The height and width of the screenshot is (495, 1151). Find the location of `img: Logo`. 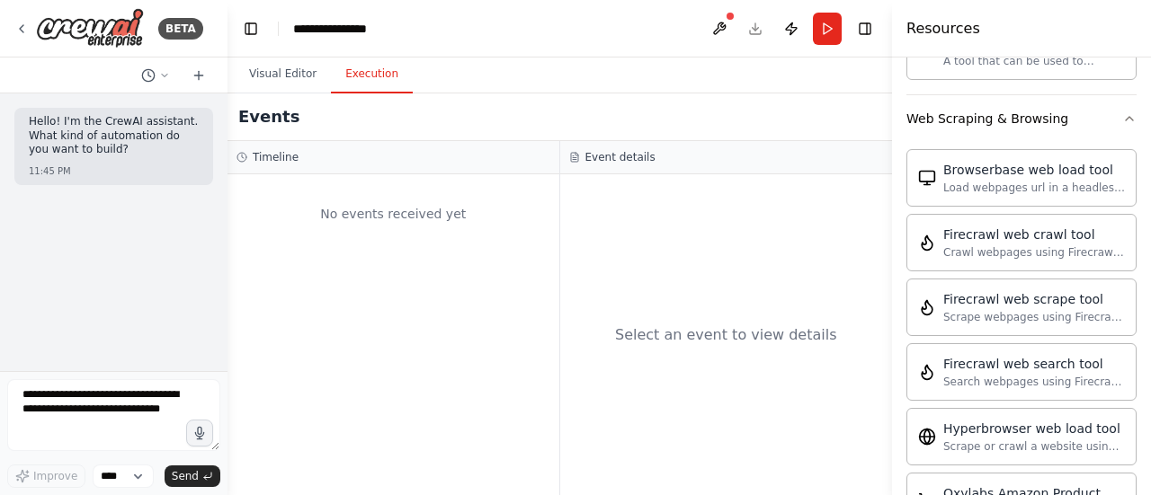

img: Logo is located at coordinates (90, 28).